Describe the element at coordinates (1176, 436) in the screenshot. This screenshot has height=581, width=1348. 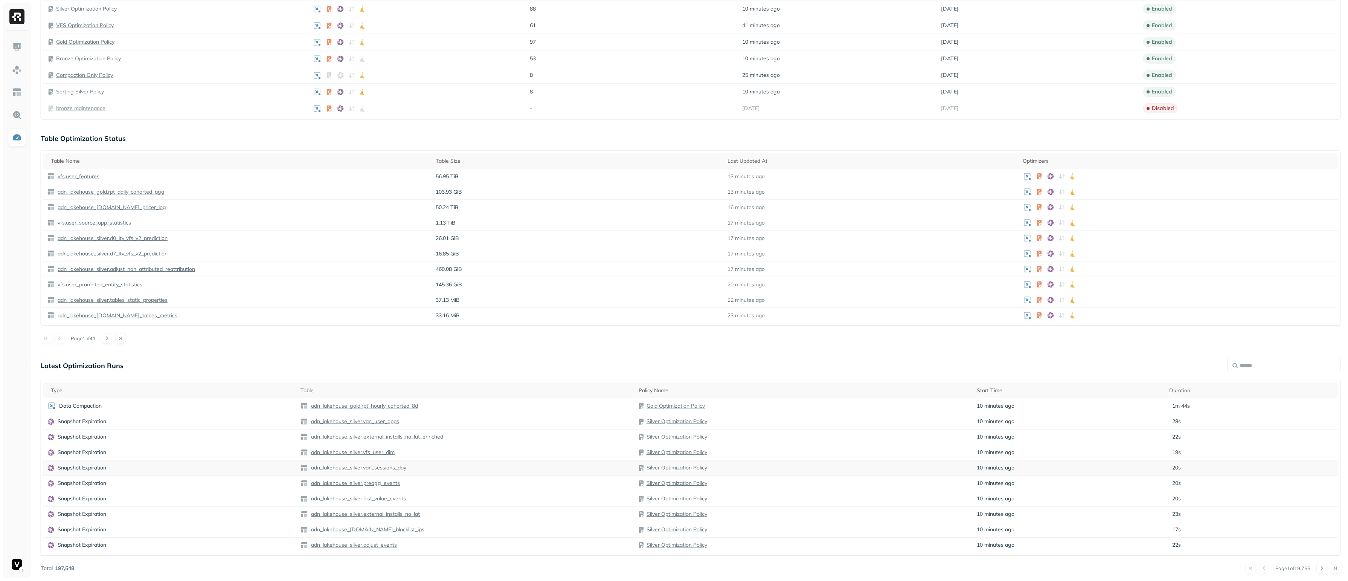
I see `p: 22s` at that location.